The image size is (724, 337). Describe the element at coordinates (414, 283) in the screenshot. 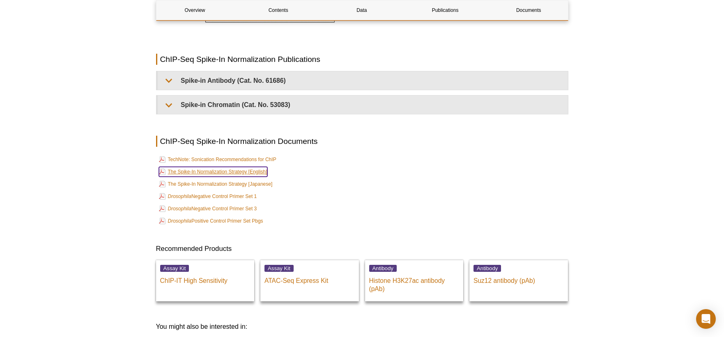

I see `p: Histone H3K27ac antibody (pAb)` at that location.